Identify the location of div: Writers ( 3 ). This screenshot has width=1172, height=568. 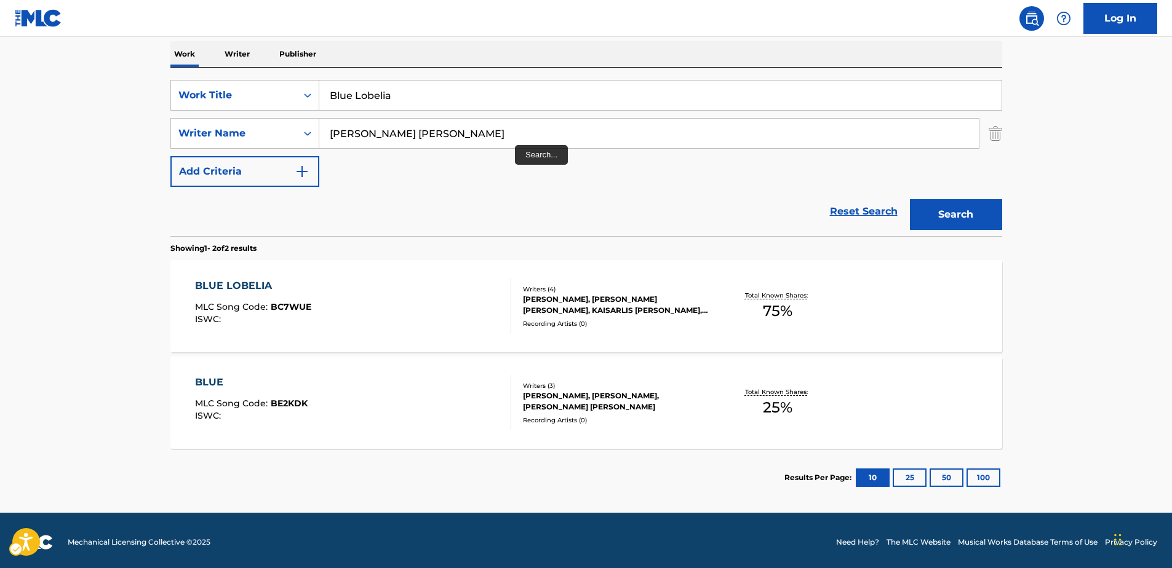
(616, 386).